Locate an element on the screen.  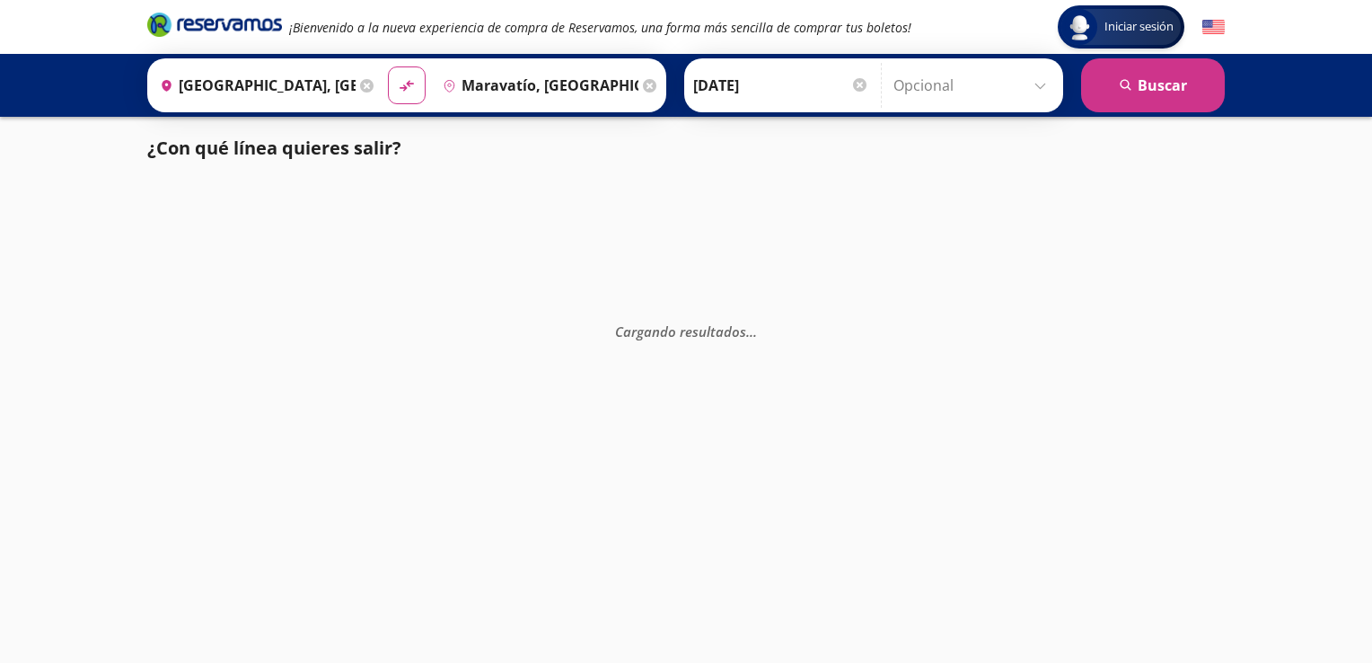
a: Brand Logo is located at coordinates (215, 27).